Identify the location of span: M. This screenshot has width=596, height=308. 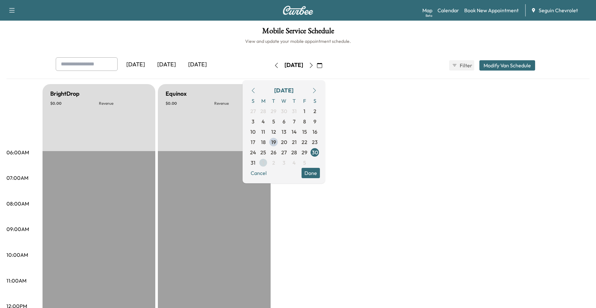
(263, 101).